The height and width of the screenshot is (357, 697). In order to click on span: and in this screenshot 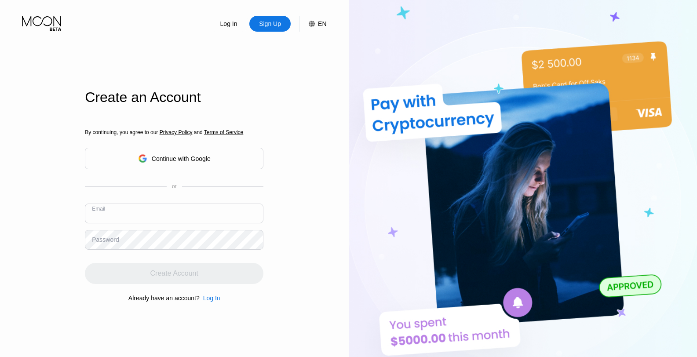, I will do `click(198, 132)`.